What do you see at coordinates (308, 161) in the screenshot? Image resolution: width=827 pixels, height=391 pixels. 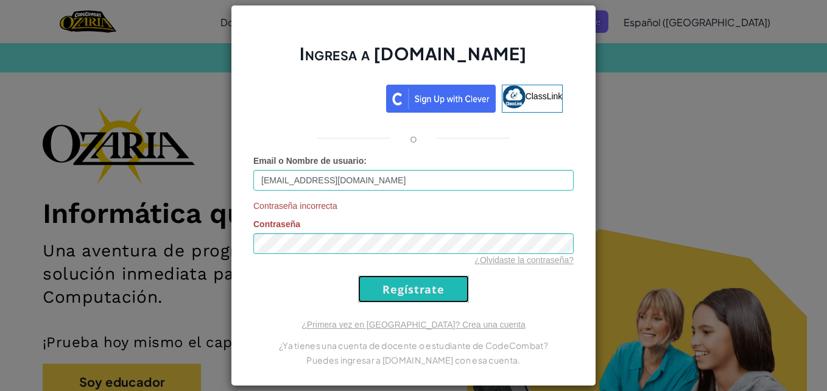 I see `span: Email o Nombre de usuario` at bounding box center [308, 161].